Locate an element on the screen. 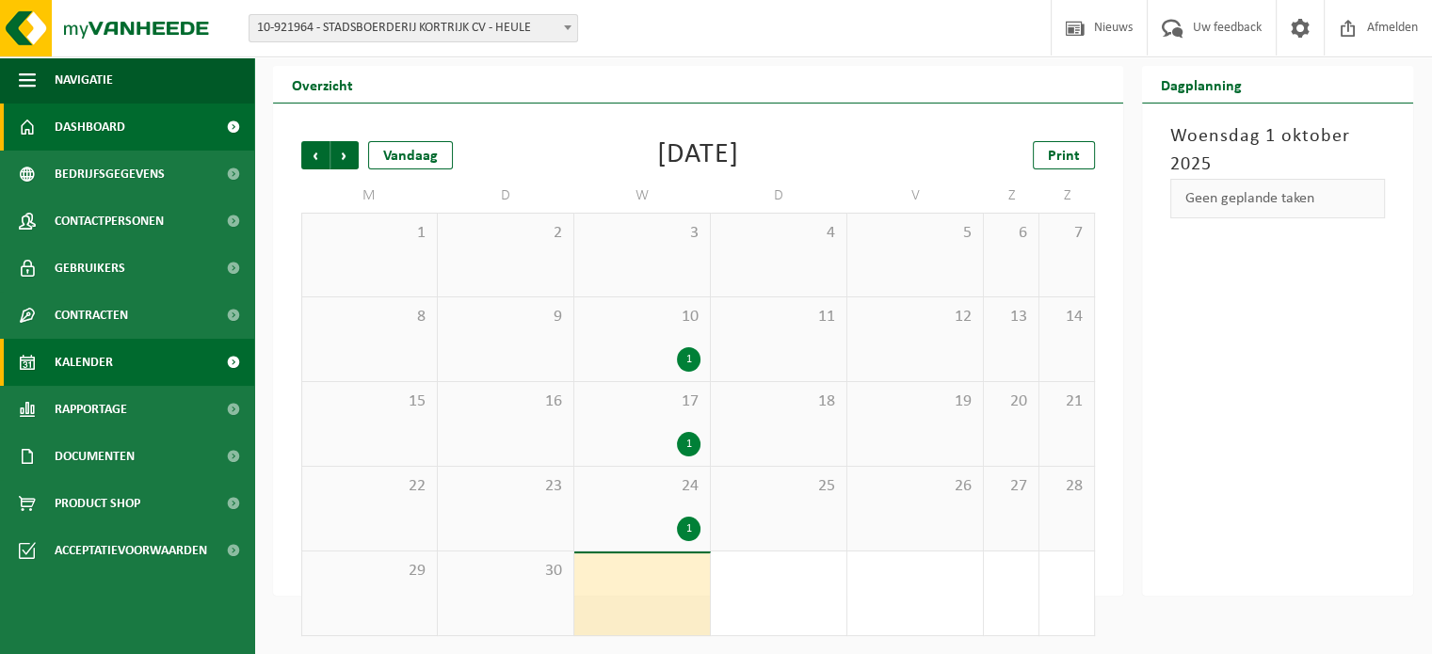 This screenshot has height=654, width=1432. span: 29 is located at coordinates (369, 572).